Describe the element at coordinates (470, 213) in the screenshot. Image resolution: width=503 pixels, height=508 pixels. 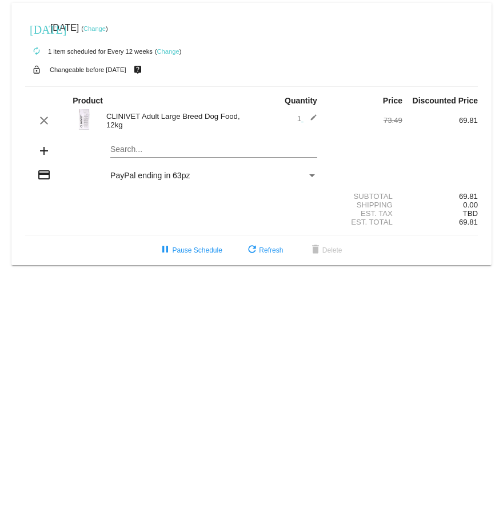
I see `span: TBD` at that location.